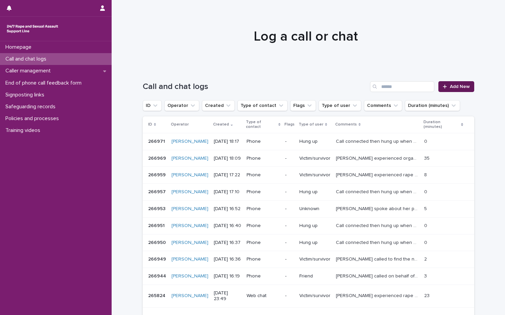  I want to click on p: 265824, so click(157, 295).